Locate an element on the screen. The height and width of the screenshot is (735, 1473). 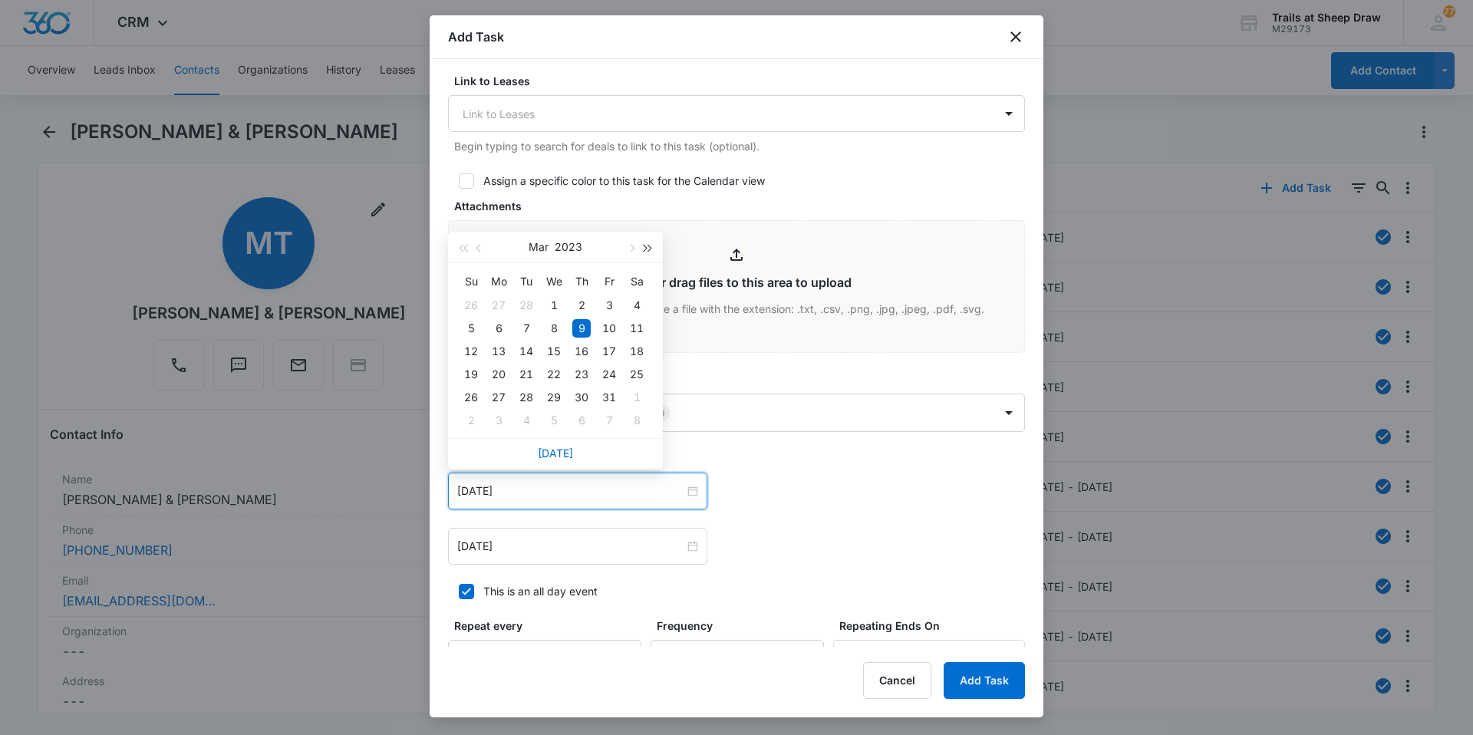
td: 2023-03-15 is located at coordinates (554, 351).